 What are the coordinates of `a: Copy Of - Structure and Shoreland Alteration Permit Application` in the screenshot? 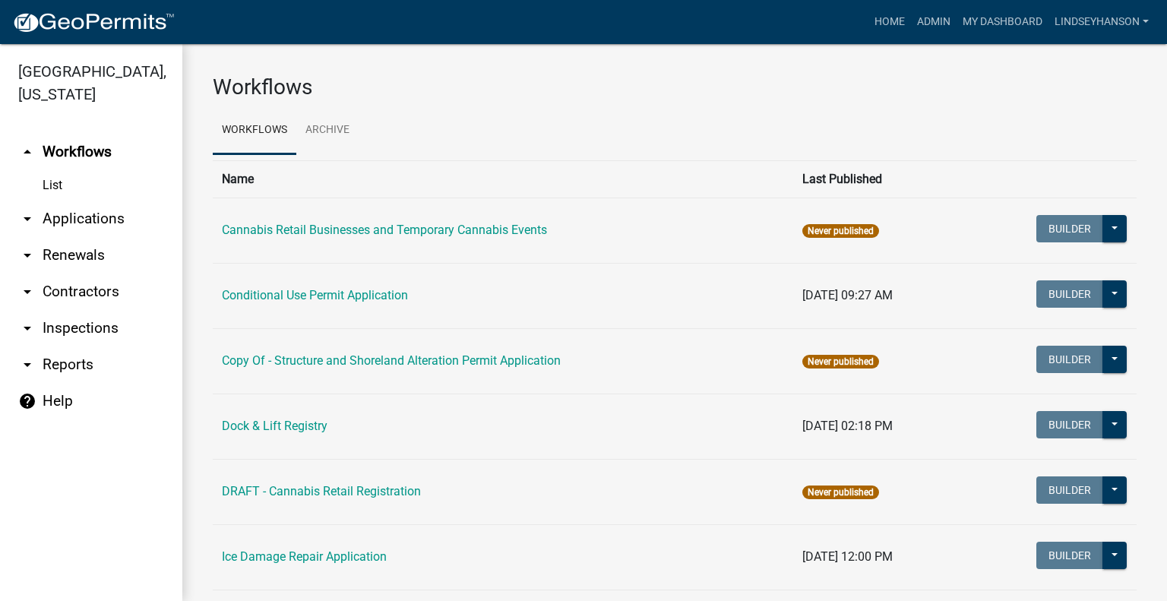 It's located at (391, 360).